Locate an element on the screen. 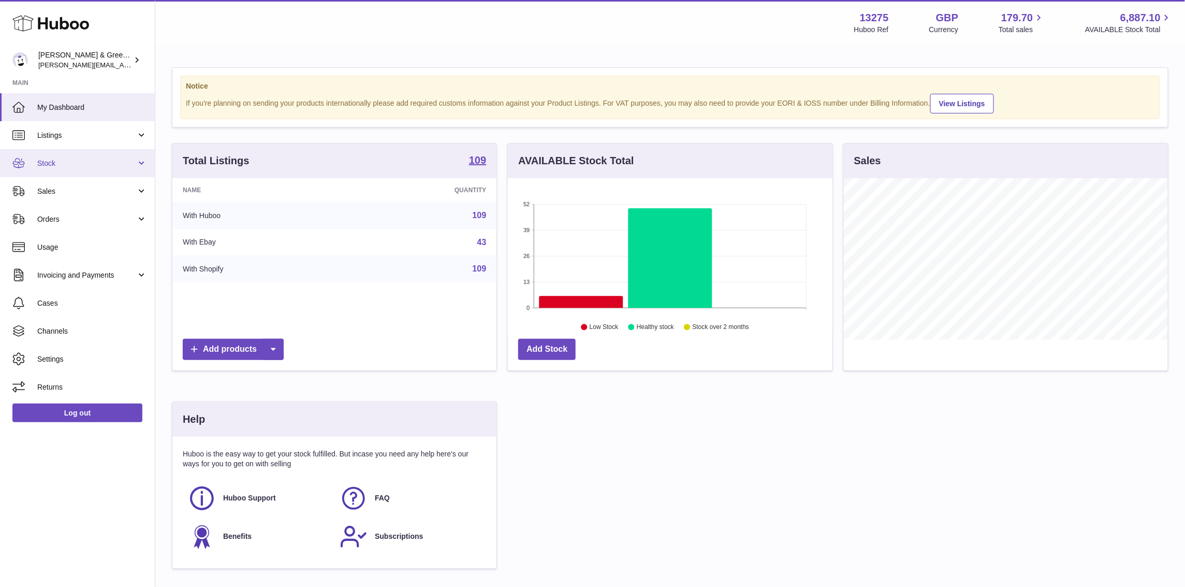 This screenshot has height=587, width=1185. span: My Dashboard is located at coordinates (92, 107).